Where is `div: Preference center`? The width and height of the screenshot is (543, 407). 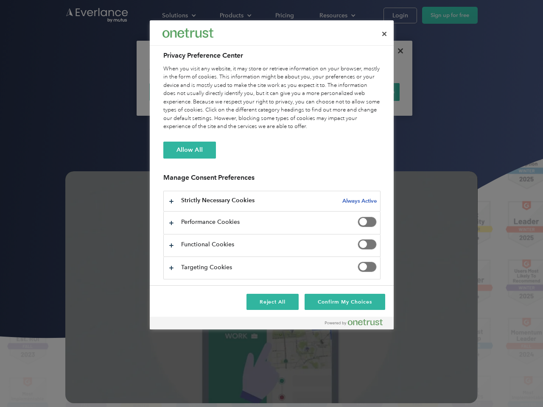
div: Preference center is located at coordinates (272, 175).